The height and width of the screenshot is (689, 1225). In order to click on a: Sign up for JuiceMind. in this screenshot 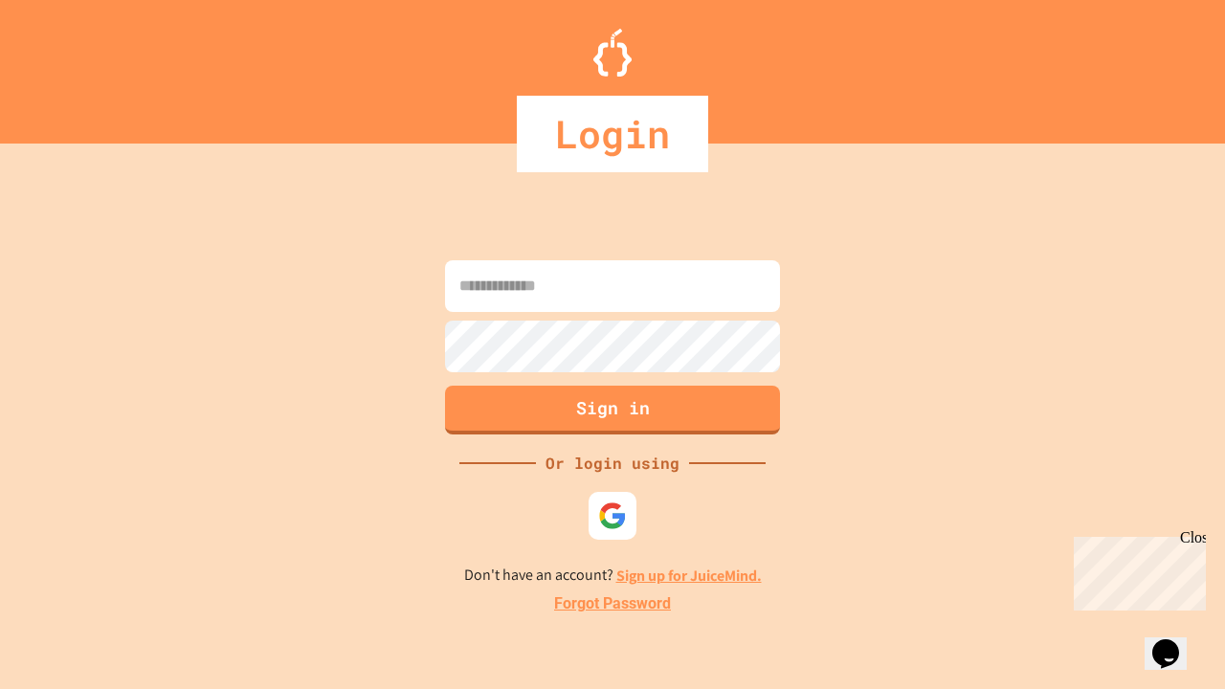, I will do `click(689, 575)`.